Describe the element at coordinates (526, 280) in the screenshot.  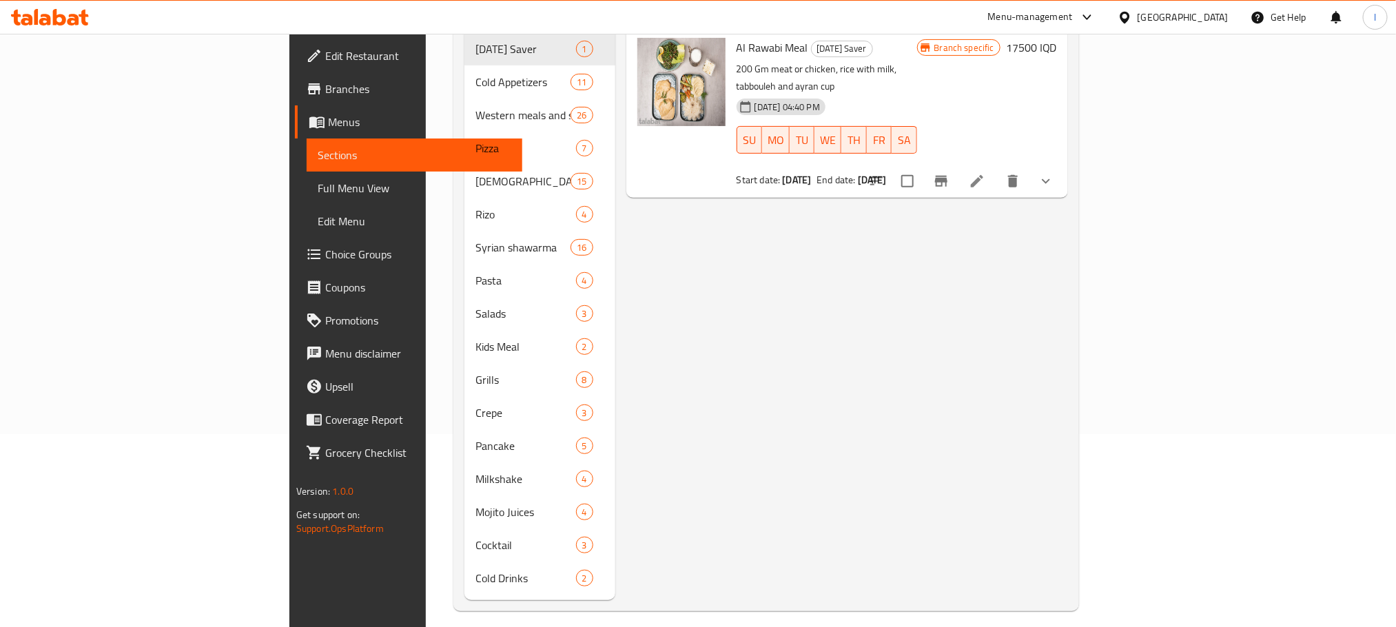
I see `span: Pasta` at that location.